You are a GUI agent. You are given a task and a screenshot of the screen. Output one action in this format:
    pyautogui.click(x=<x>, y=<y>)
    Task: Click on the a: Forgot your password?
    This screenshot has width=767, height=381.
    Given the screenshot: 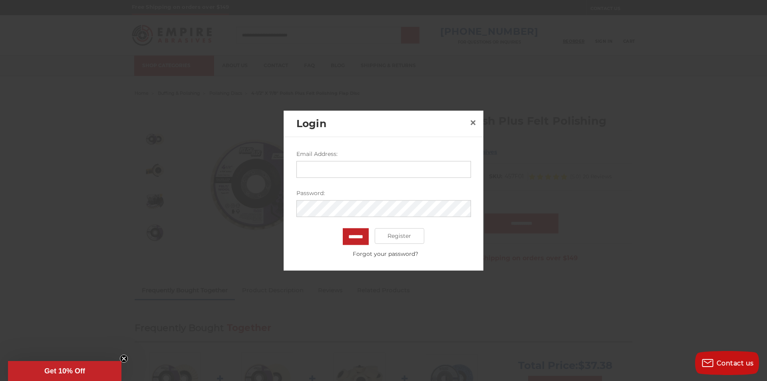 What is the action you would take?
    pyautogui.click(x=385, y=253)
    